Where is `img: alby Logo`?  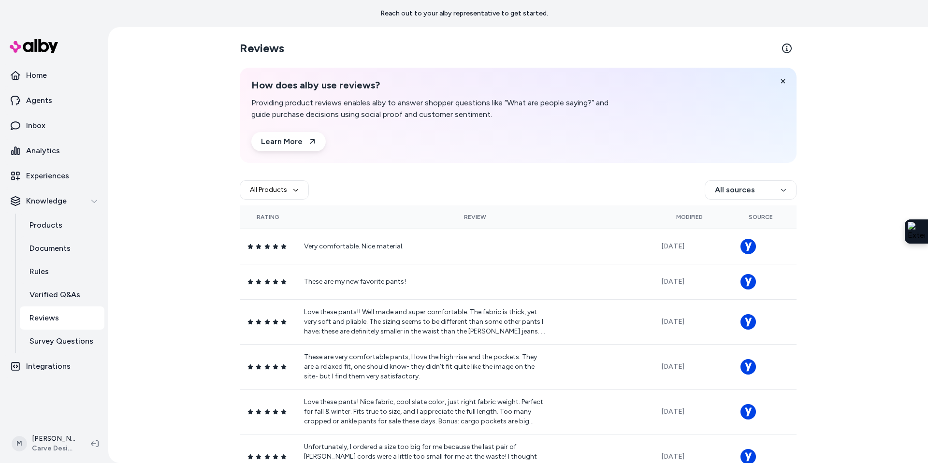 img: alby Logo is located at coordinates (34, 46).